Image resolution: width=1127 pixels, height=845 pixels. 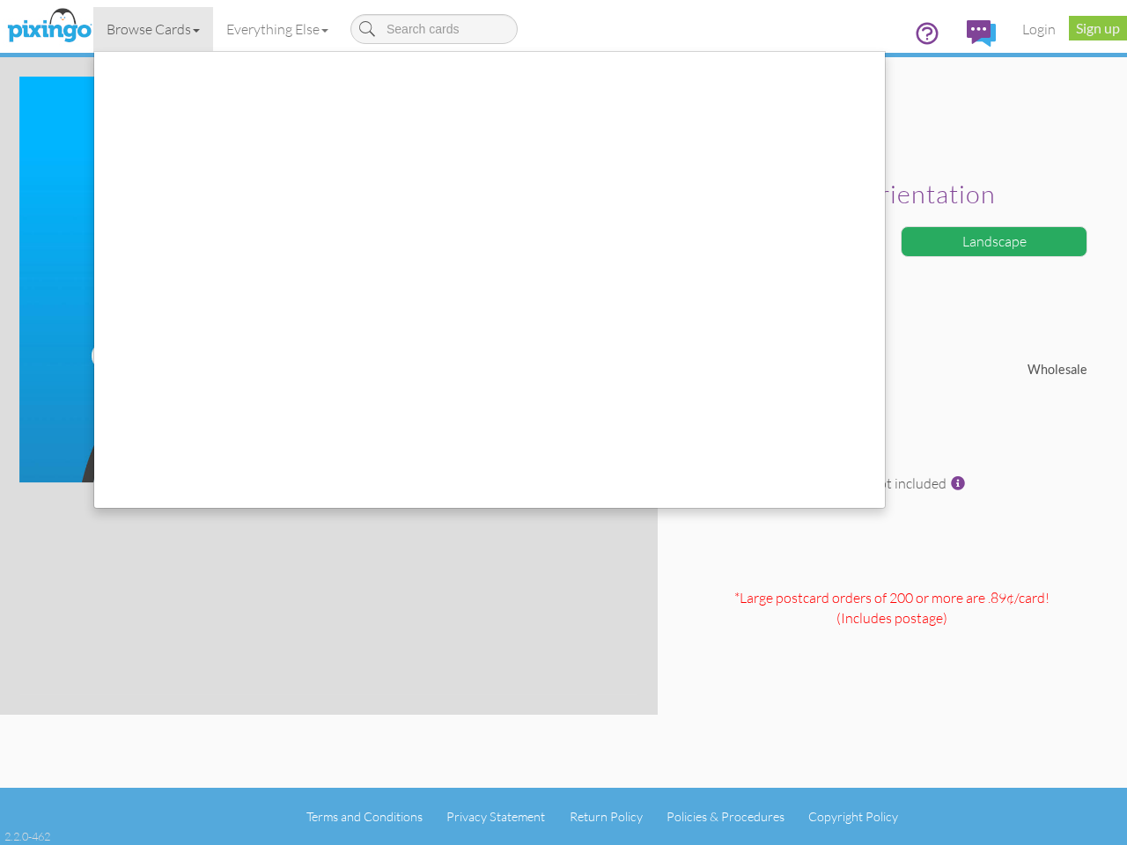 I want to click on a: Policies & Procedures, so click(x=726, y=816).